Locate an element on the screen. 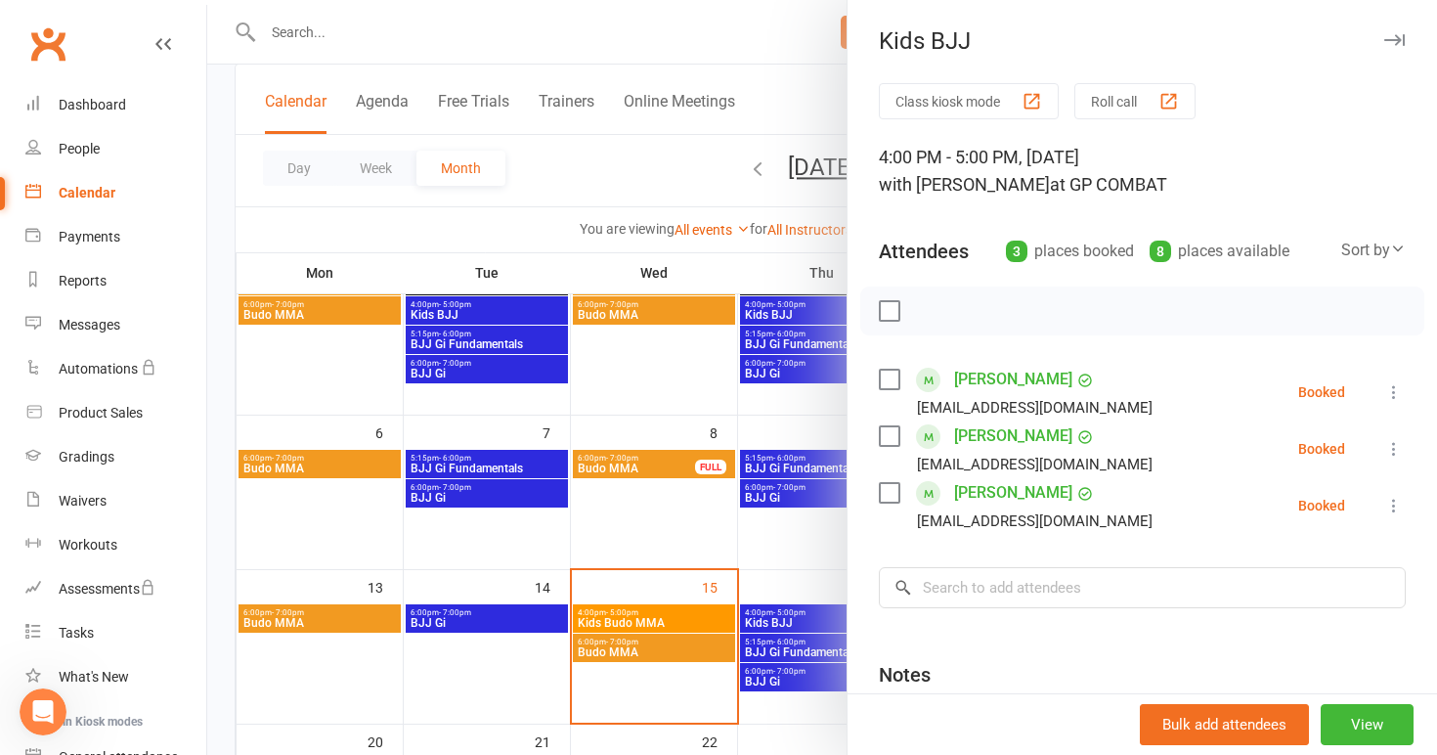 The image size is (1437, 755). div: Product Sales is located at coordinates (101, 413).